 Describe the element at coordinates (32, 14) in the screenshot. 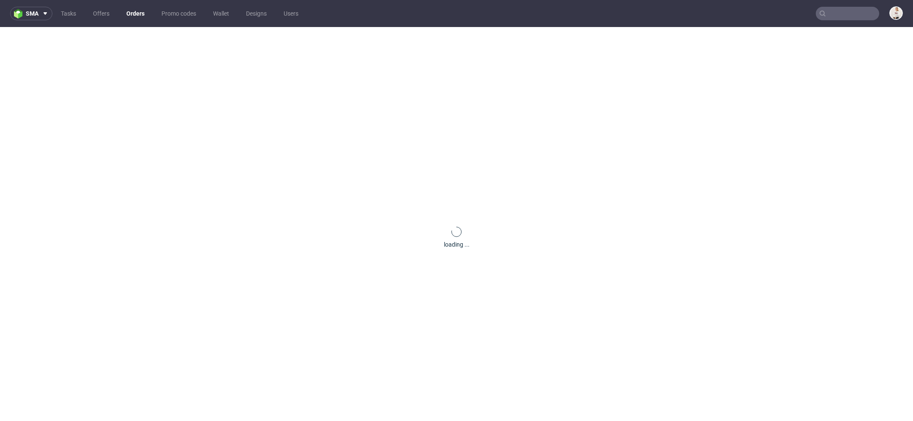

I see `span: sma` at that location.